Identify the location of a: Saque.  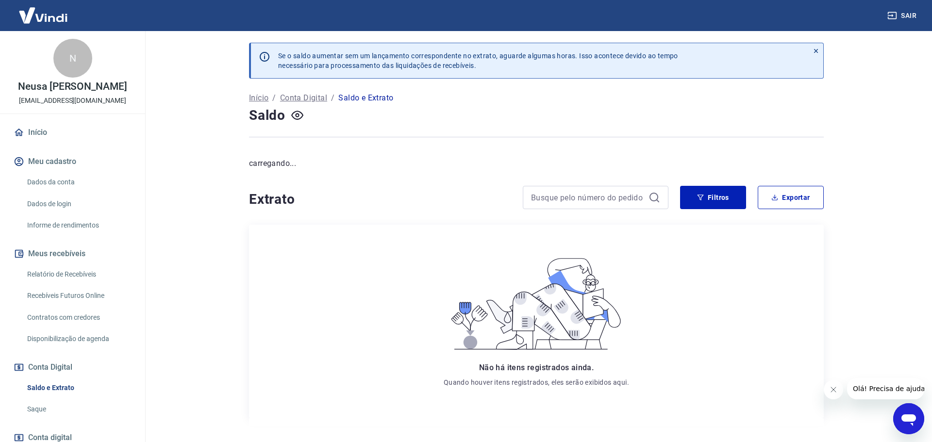
(78, 409).